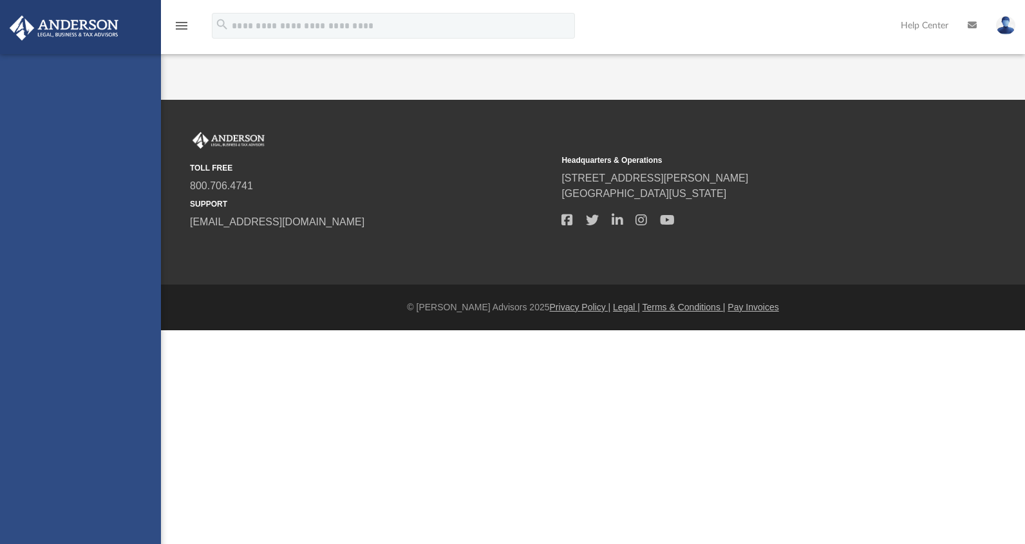  What do you see at coordinates (371, 168) in the screenshot?
I see `small: TOLL FREE` at bounding box center [371, 168].